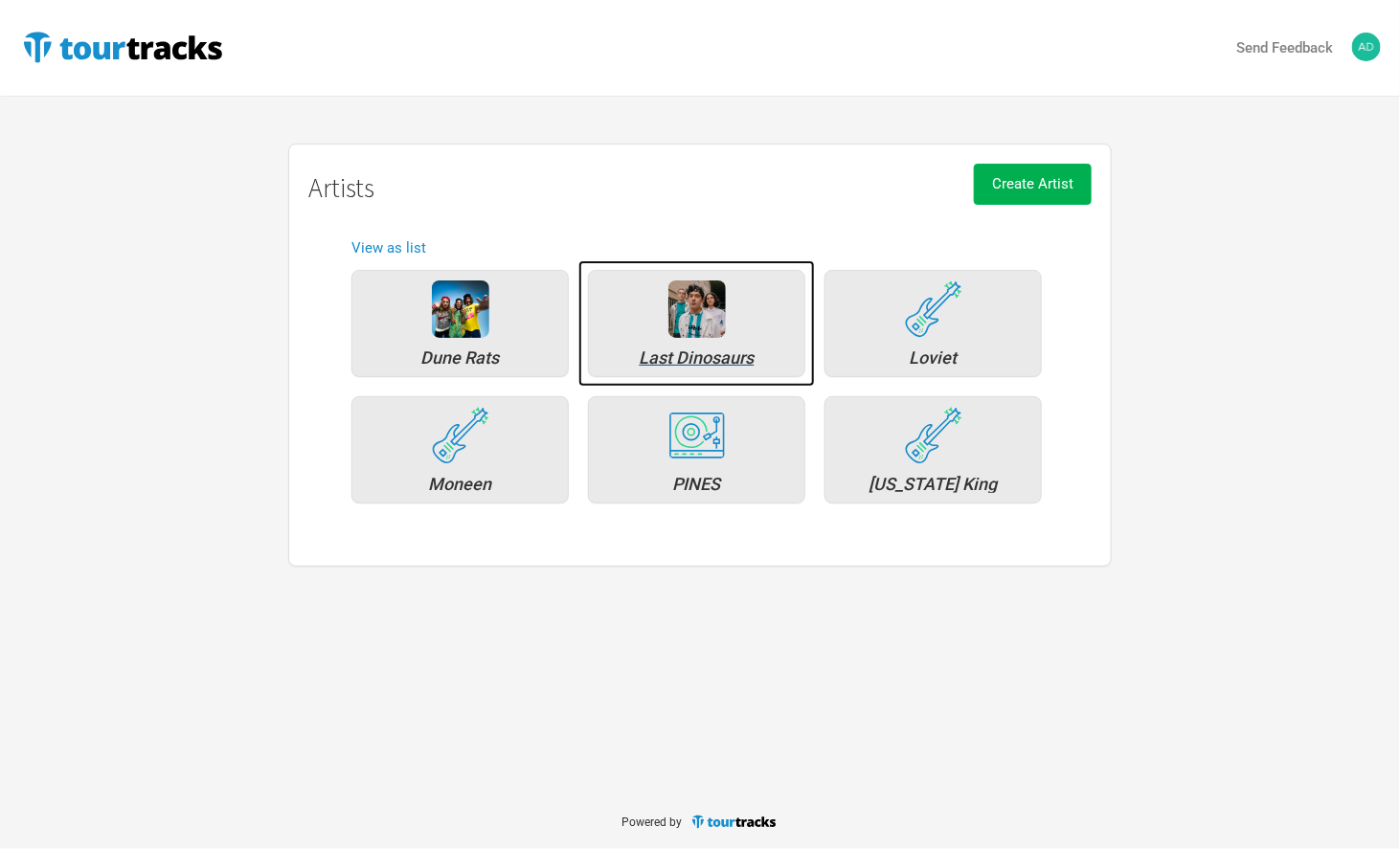 Image resolution: width=1400 pixels, height=849 pixels. Describe the element at coordinates (460, 450) in the screenshot. I see `a: Moneen` at that location.